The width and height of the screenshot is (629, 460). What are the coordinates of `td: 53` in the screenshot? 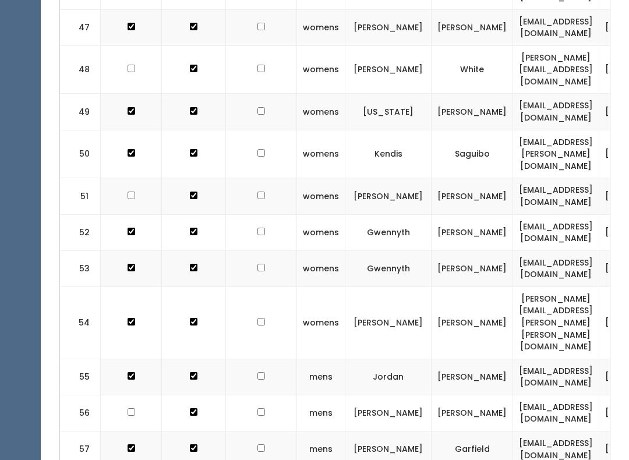 It's located at (80, 268).